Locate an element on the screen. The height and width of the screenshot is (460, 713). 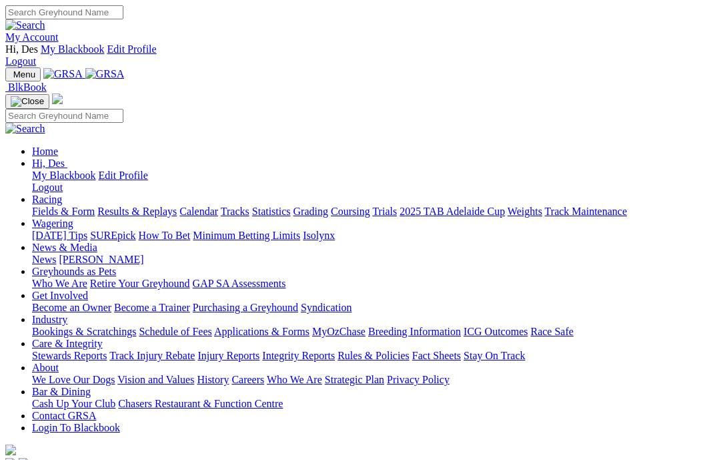
a: Trials is located at coordinates (384, 211).